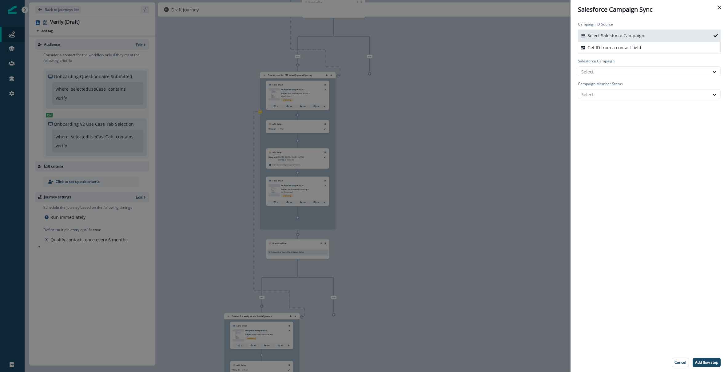 Image resolution: width=728 pixels, height=372 pixels. Describe the element at coordinates (614, 47) in the screenshot. I see `p: Get ID from a contact field` at that location.